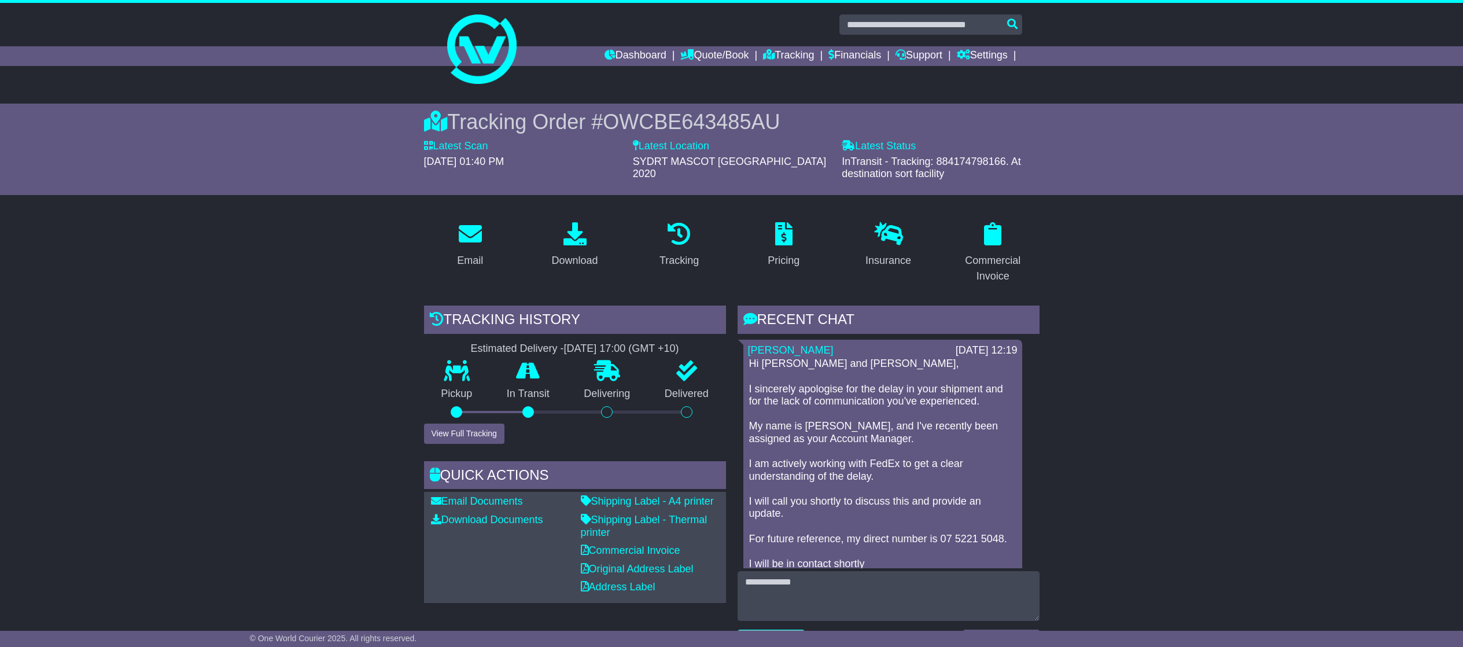 This screenshot has width=1463, height=647. Describe the element at coordinates (607, 394) in the screenshot. I see `p: Delivering` at that location.